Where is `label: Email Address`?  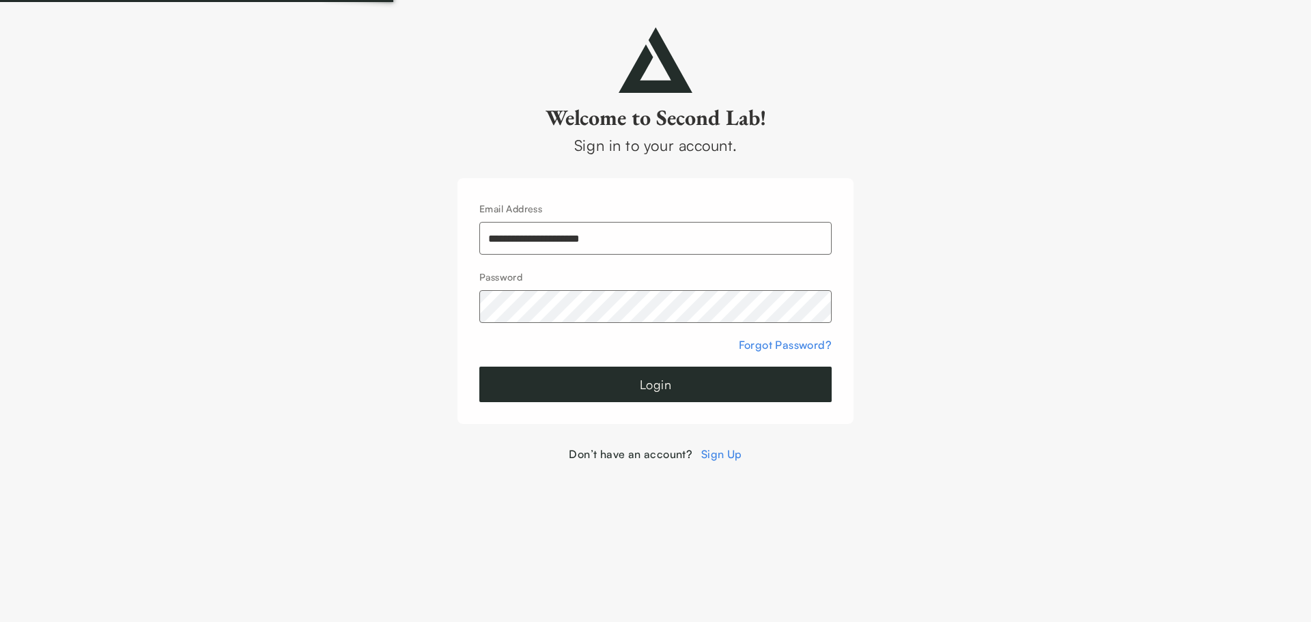 label: Email Address is located at coordinates (511, 208).